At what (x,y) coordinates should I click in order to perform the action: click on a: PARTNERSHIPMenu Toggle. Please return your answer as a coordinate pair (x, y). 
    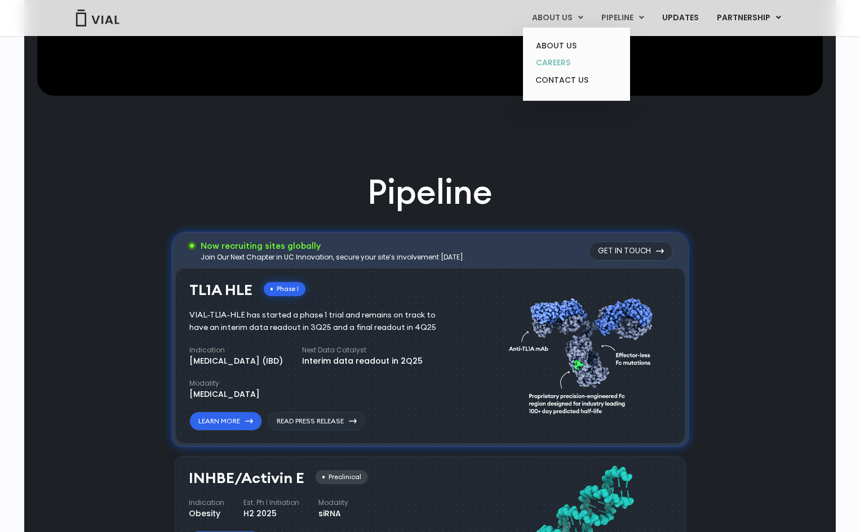
    Looking at the image, I should click on (749, 18).